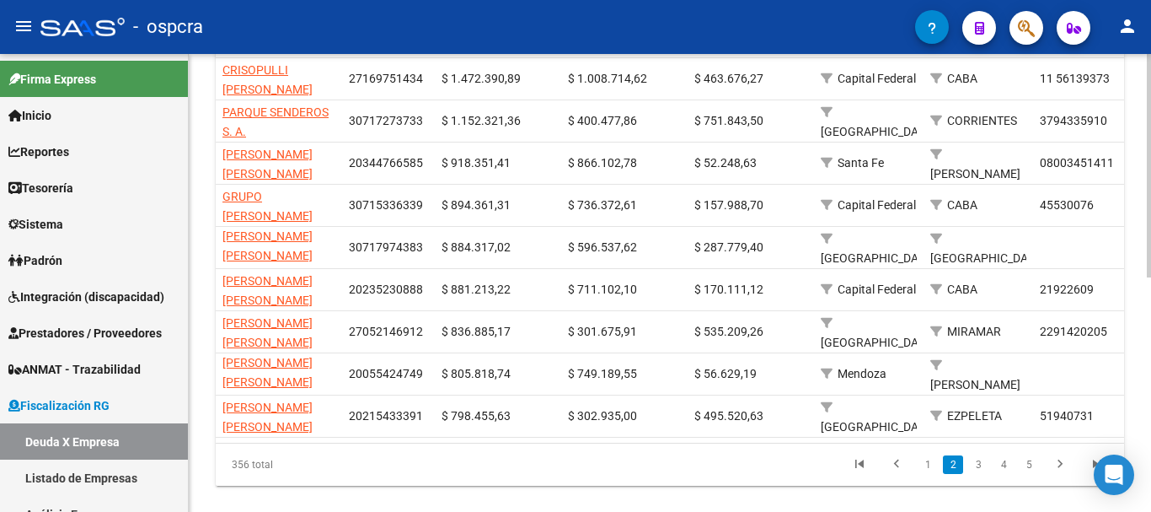 The image size is (1151, 512). I want to click on span: 30717974383, so click(386, 247).